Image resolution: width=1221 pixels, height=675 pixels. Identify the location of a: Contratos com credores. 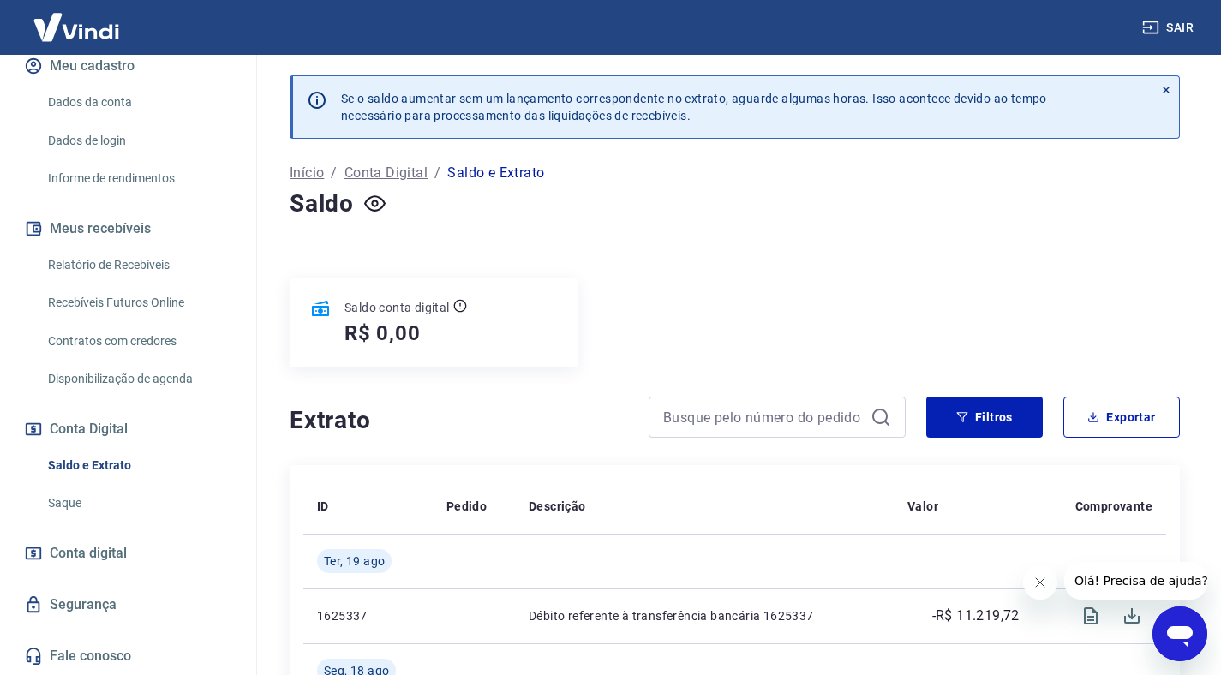
(138, 341).